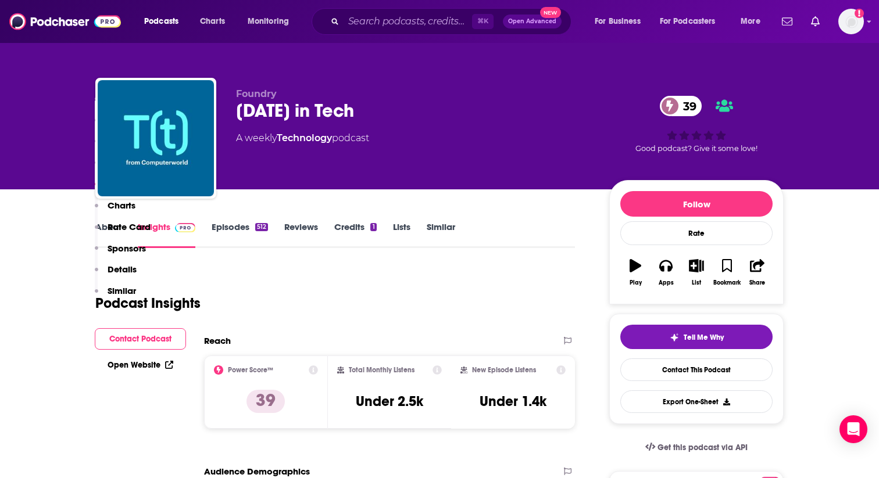  I want to click on button: tell me why sparkleTell Me Why, so click(696, 337).